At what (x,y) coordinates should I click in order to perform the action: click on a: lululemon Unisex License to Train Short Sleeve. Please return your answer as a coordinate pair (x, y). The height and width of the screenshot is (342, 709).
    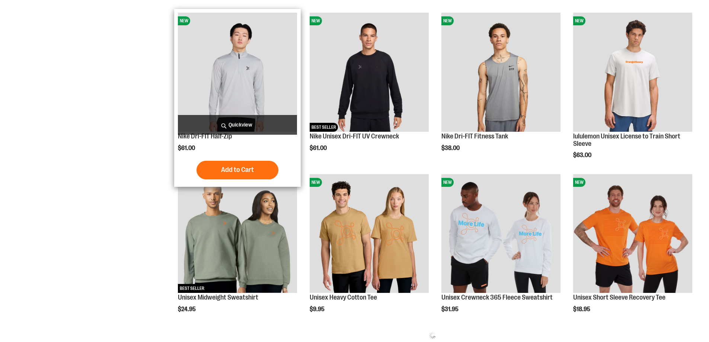
    Looking at the image, I should click on (627, 140).